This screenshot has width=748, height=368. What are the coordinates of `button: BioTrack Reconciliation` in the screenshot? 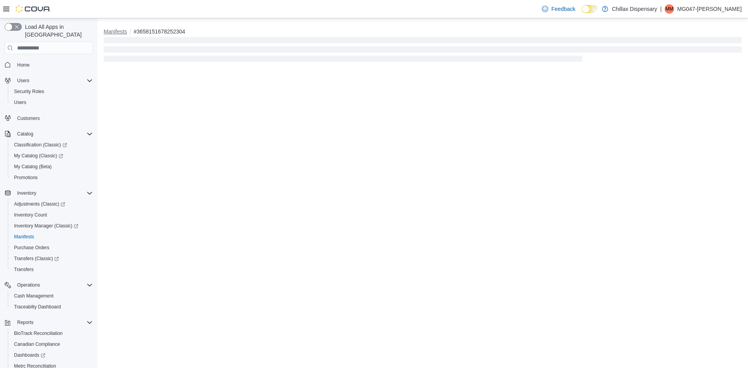 It's located at (52, 333).